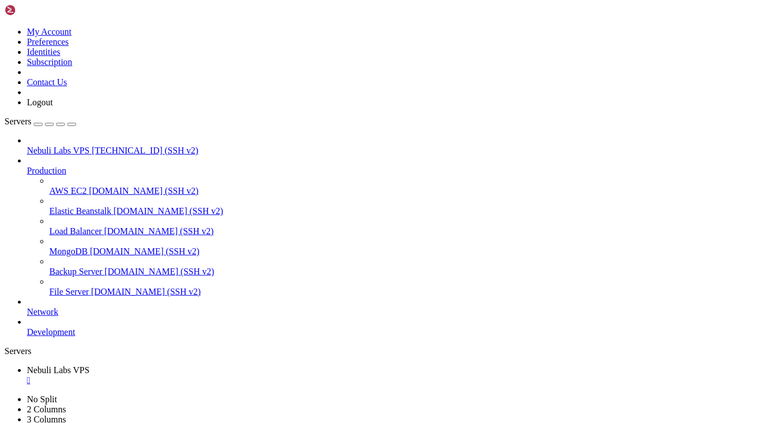  What do you see at coordinates (393, 332) in the screenshot?
I see `a: Development` at bounding box center [393, 332].